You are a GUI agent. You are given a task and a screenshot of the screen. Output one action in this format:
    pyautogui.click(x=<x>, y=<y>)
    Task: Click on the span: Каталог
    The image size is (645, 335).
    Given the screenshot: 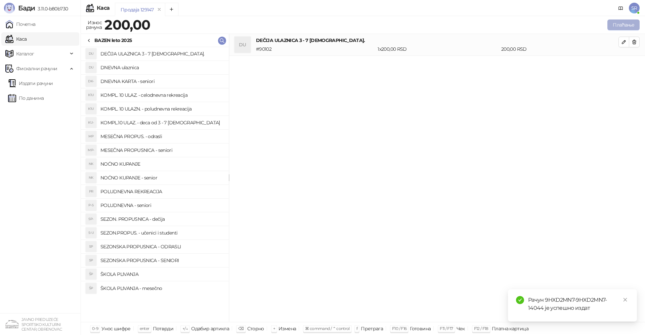 What is the action you would take?
    pyautogui.click(x=25, y=54)
    